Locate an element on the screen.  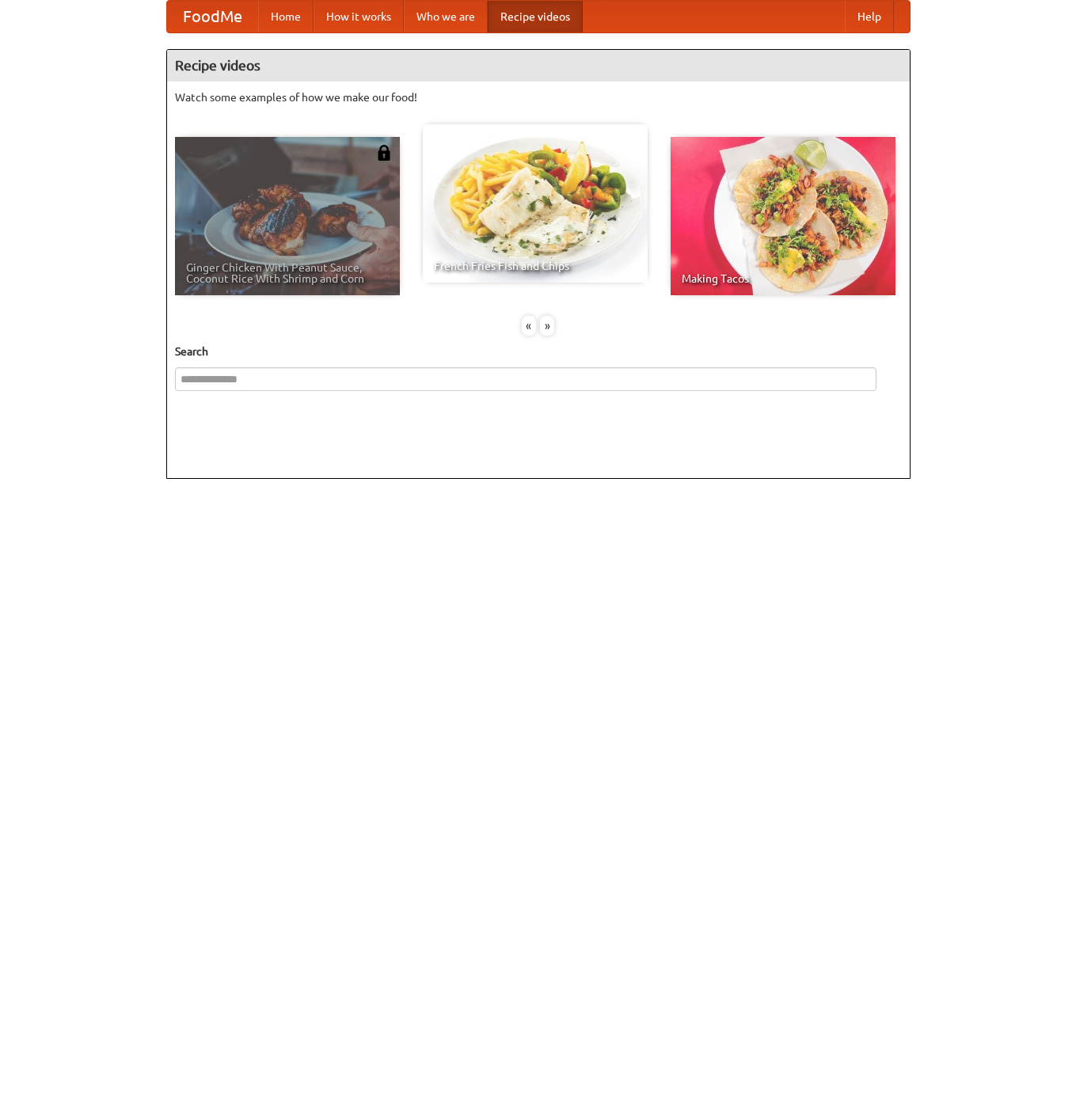
a: Help is located at coordinates (870, 17).